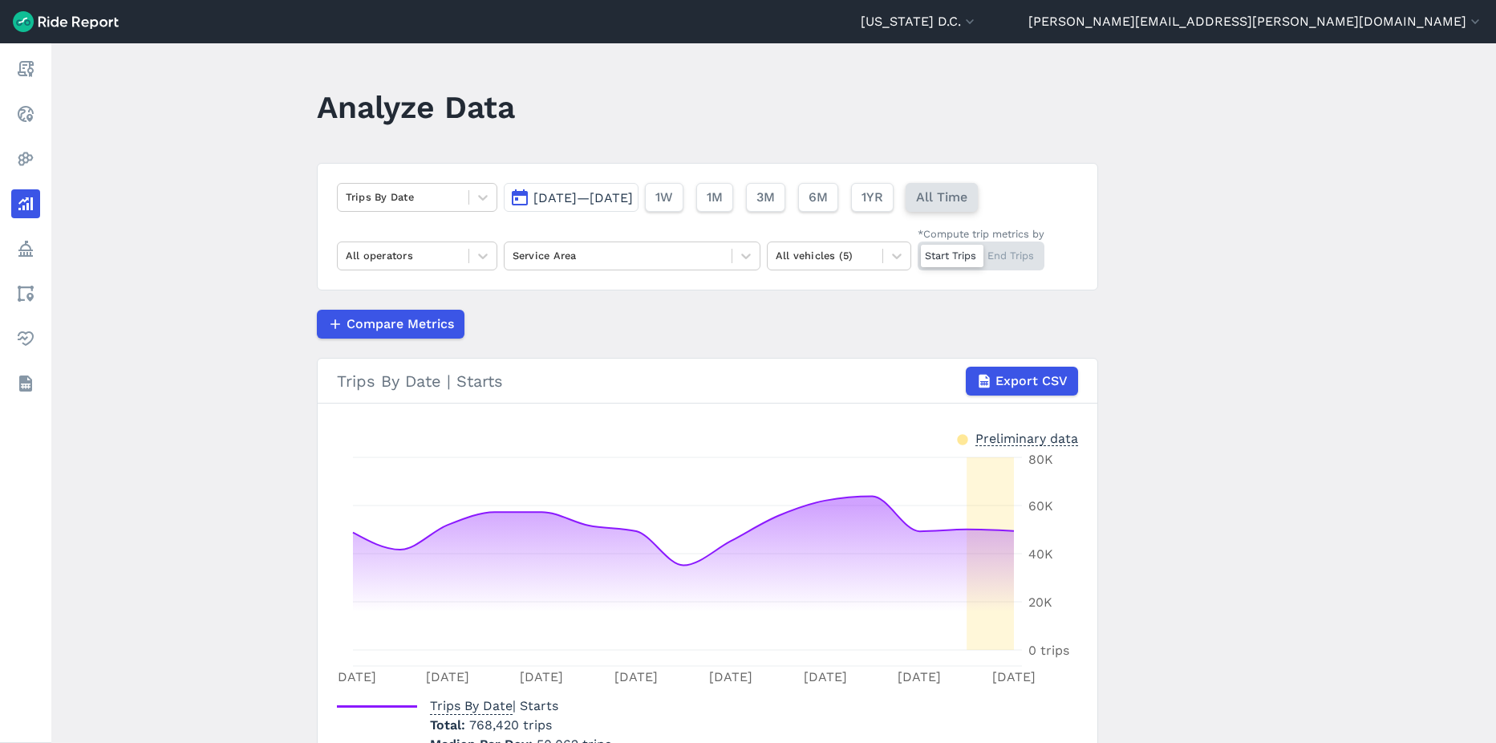 The height and width of the screenshot is (743, 1496). Describe the element at coordinates (981, 233) in the screenshot. I see `div: *Compute trip metrics by` at that location.